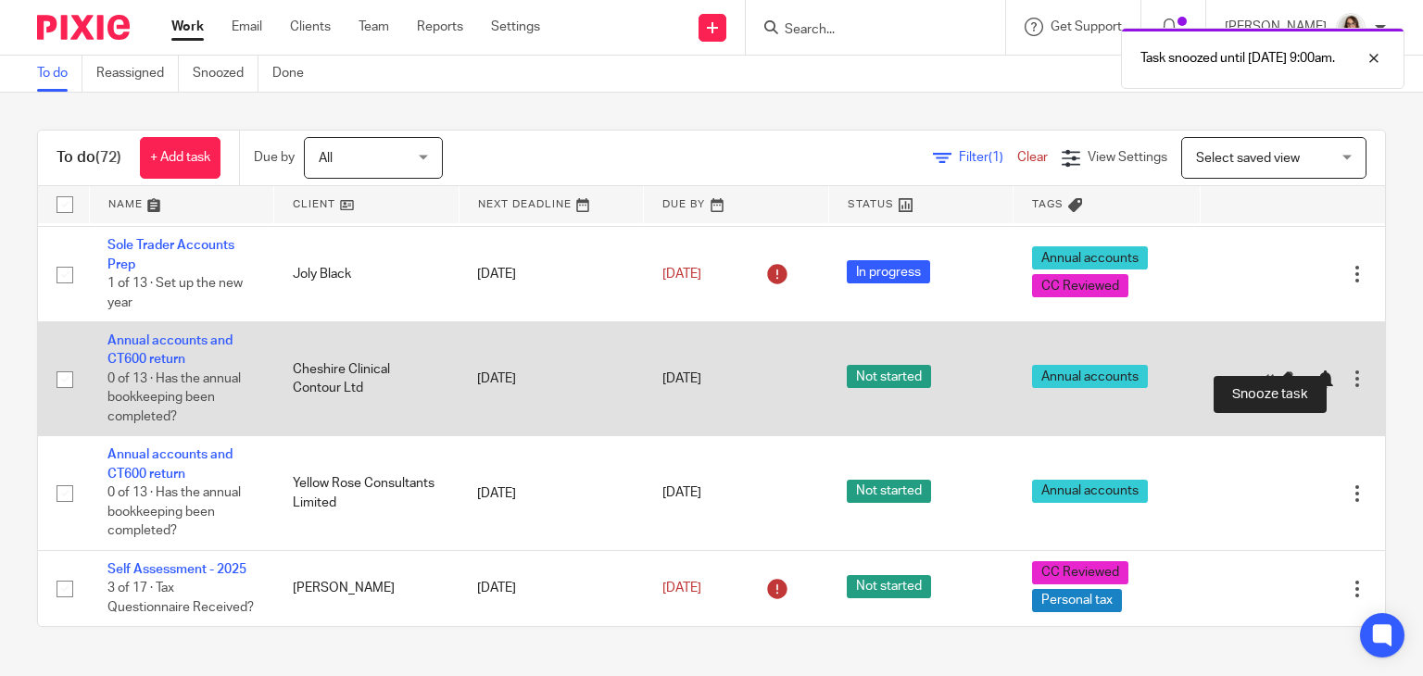 This screenshot has height=676, width=1423. Describe the element at coordinates (1048, 204) in the screenshot. I see `span: Tags` at that location.